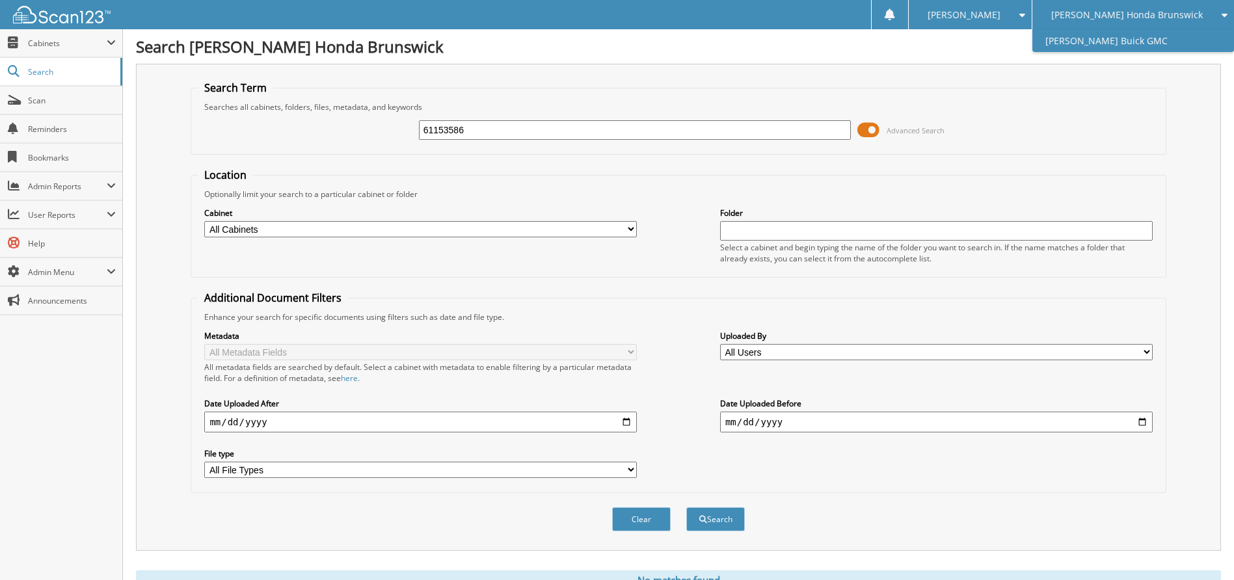  Describe the element at coordinates (72, 243) in the screenshot. I see `span: Help` at that location.